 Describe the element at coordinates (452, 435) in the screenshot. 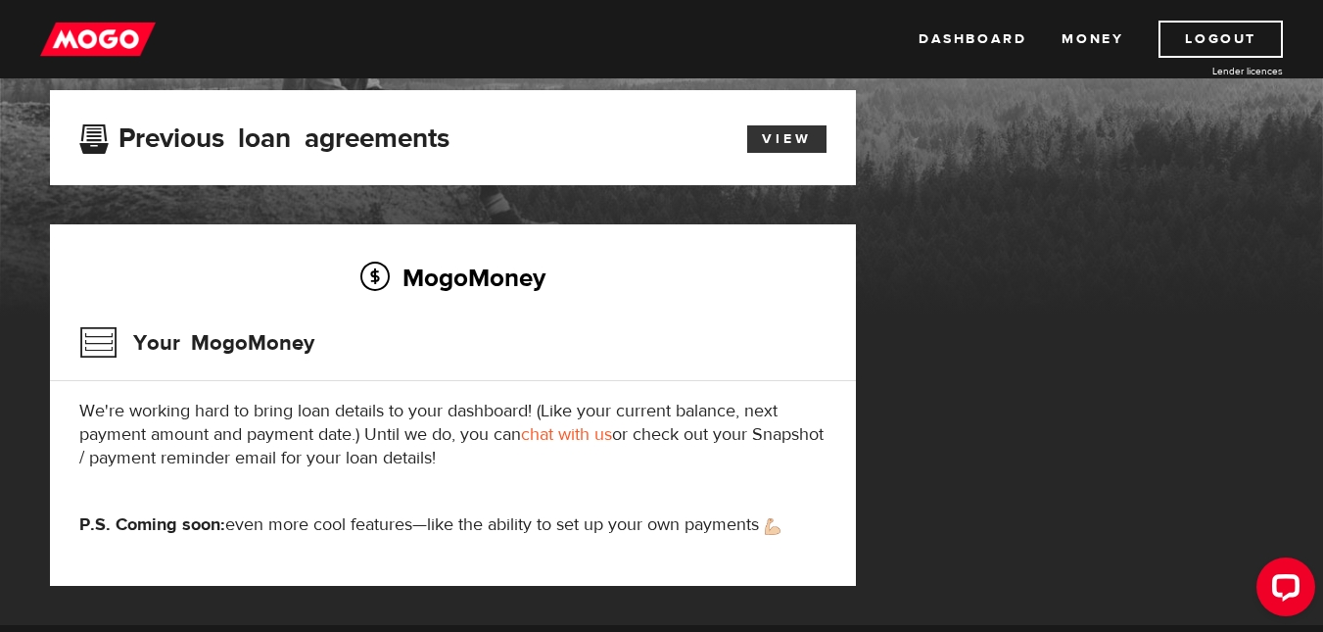

I see `p: We're working hard to bring loan details to your dashboard! (Like your current balance, next paym...` at that location.